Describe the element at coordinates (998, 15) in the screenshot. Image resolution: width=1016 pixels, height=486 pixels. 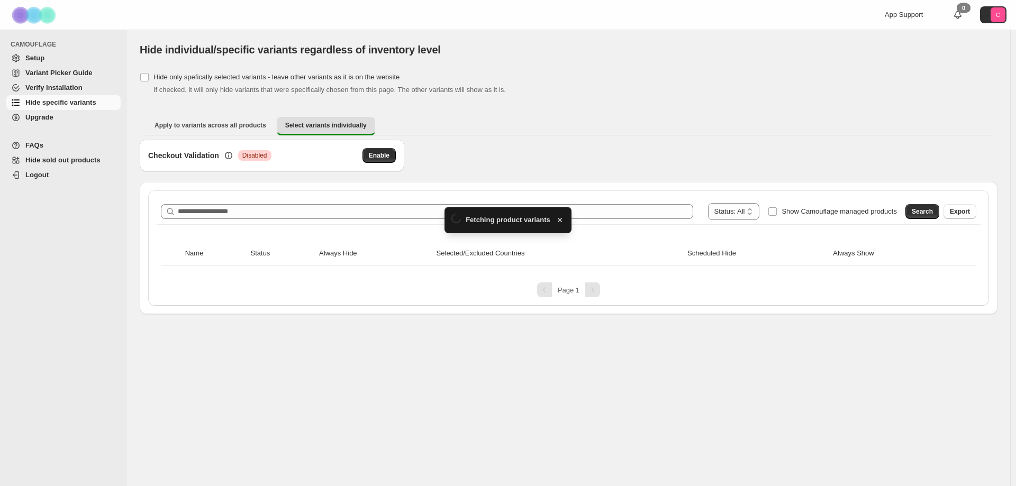
I see `text: C` at that location.